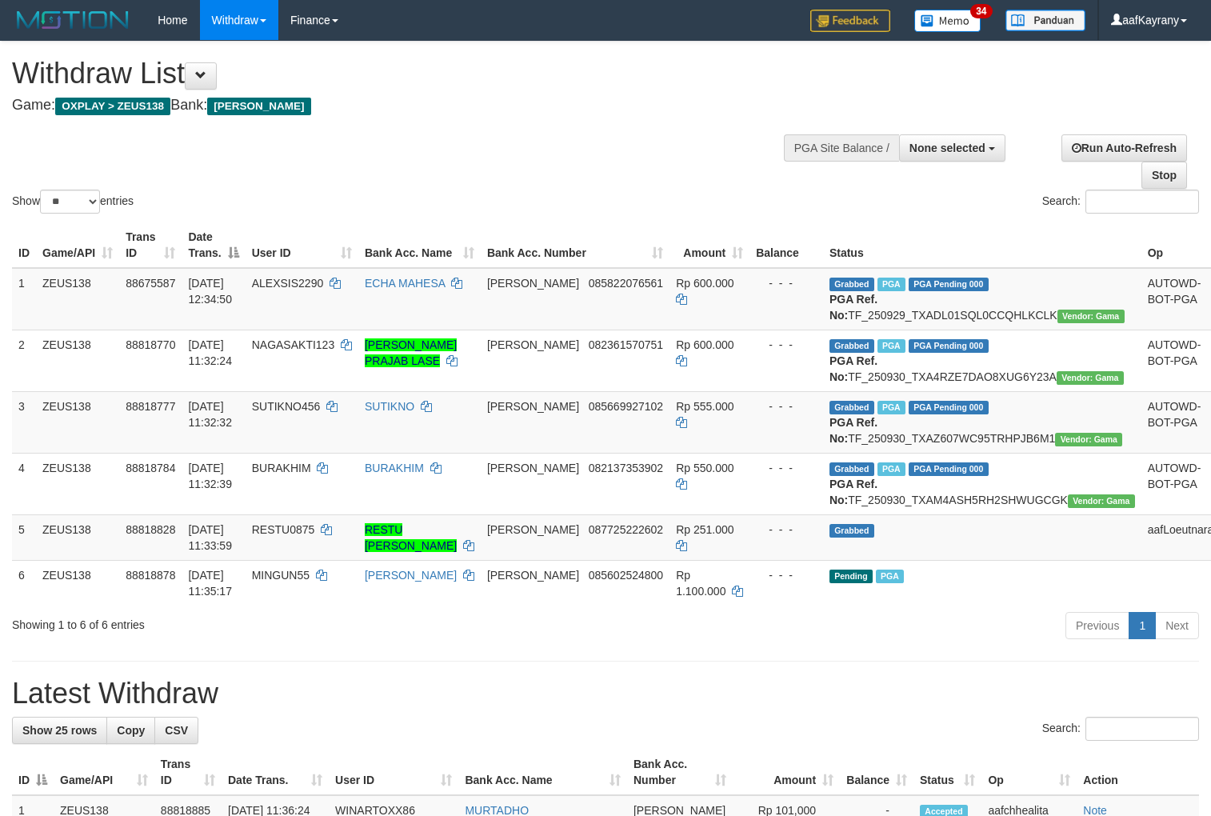 The width and height of the screenshot is (1211, 816). Describe the element at coordinates (982, 299) in the screenshot. I see `td: TF_250929_TXADL01SQL0CCQHLKCLK` at that location.